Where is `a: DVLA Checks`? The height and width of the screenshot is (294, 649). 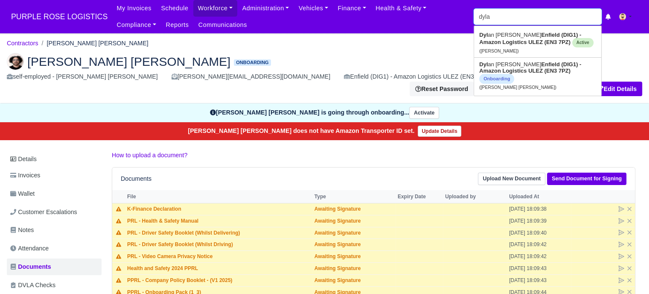
a: DVLA Checks is located at coordinates (54, 285).